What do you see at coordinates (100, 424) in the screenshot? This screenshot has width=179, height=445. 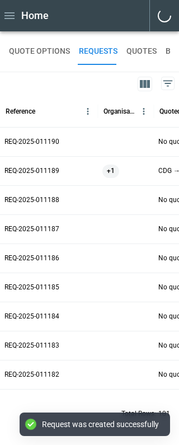 I see `div: Request was created successfully` at bounding box center [100, 424].